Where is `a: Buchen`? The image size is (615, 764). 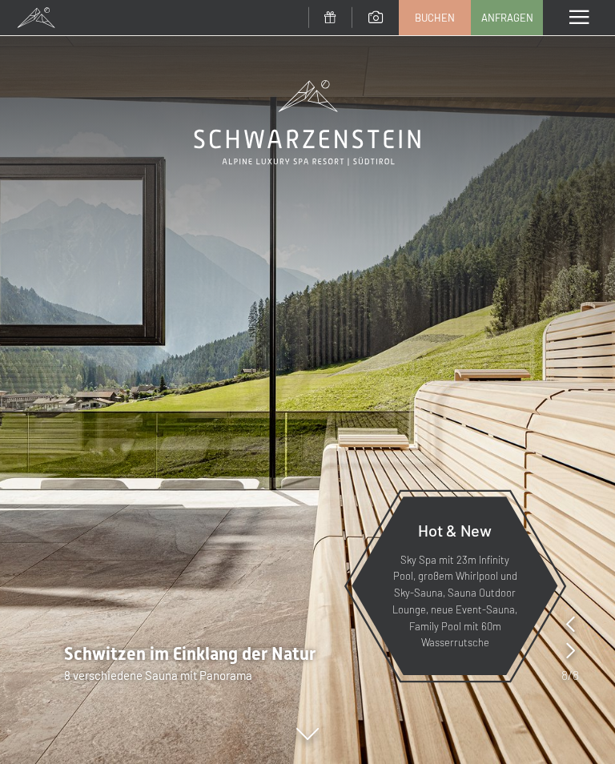 a: Buchen is located at coordinates (435, 18).